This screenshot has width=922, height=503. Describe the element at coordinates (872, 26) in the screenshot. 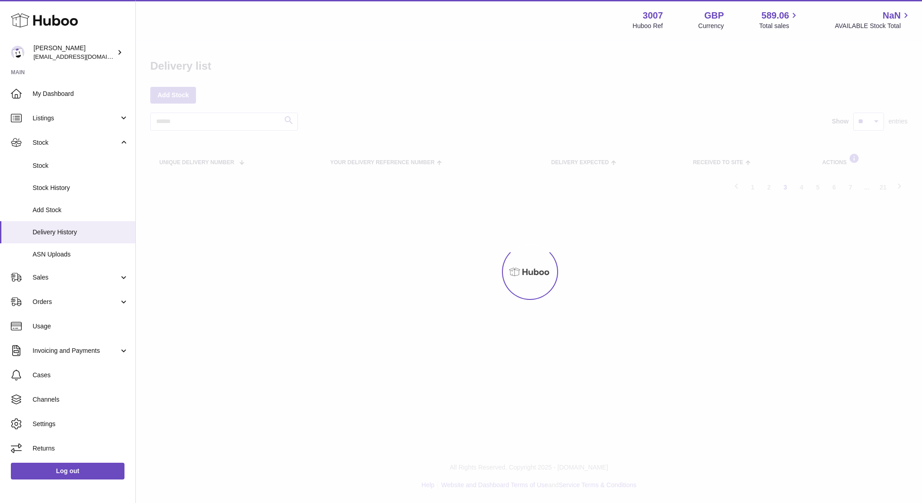

I see `span: AVAILABLE Stock Total` at that location.